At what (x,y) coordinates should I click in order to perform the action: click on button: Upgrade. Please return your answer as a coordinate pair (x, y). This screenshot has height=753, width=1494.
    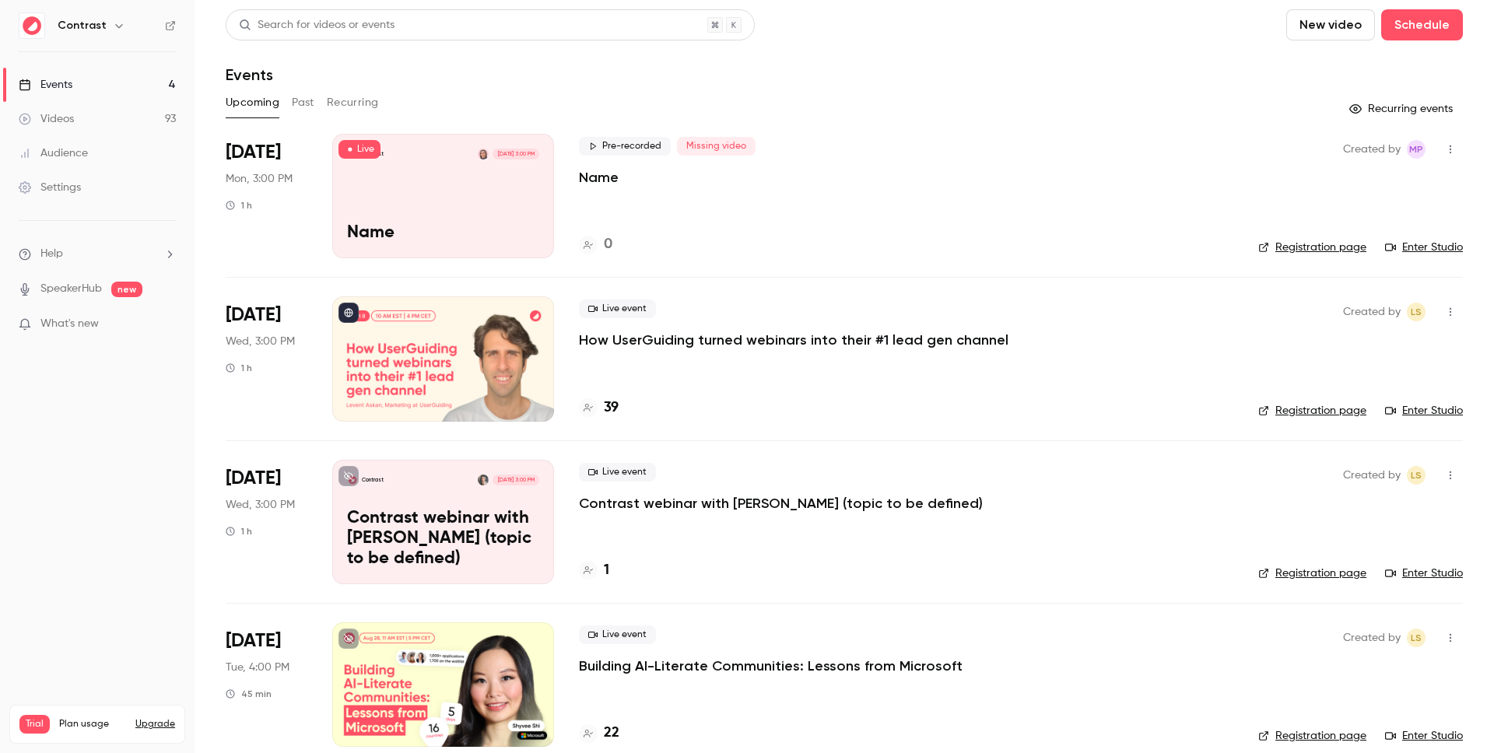
    Looking at the image, I should click on (155, 725).